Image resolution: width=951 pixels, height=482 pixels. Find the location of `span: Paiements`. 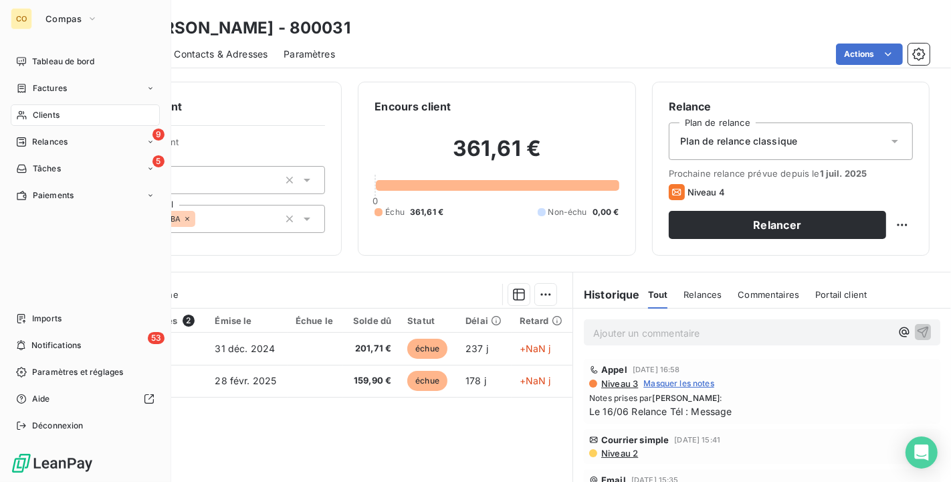

span: Paiements is located at coordinates (53, 195).